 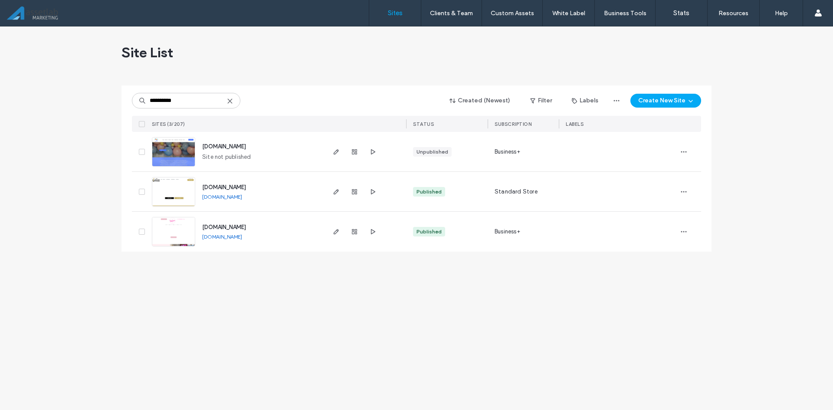 What do you see at coordinates (665, 101) in the screenshot?
I see `button: Create New Site` at bounding box center [665, 101].